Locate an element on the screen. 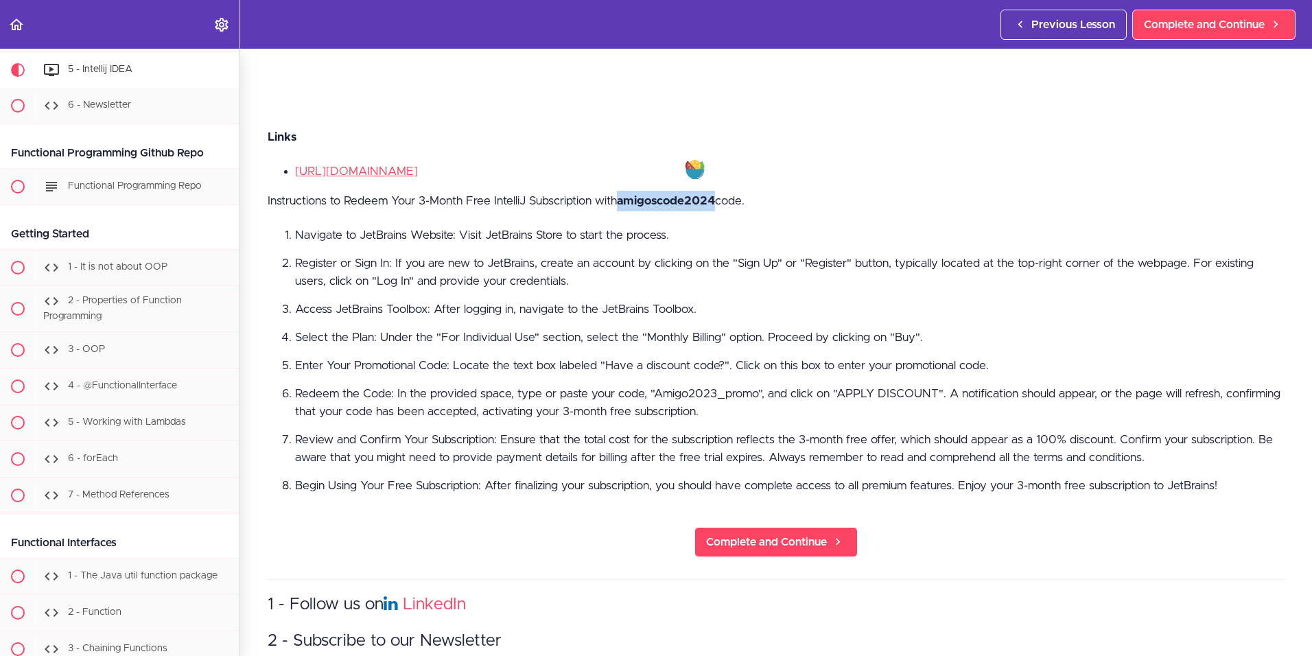  span: Previous Lesson is located at coordinates (1073, 25).